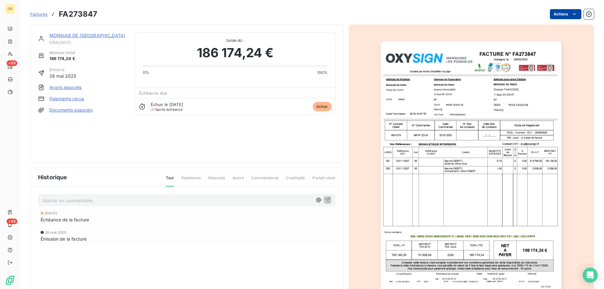 Image resolution: width=604 pixels, height=289 pixels. What do you see at coordinates (53, 177) in the screenshot?
I see `span: Historique` at bounding box center [53, 177].